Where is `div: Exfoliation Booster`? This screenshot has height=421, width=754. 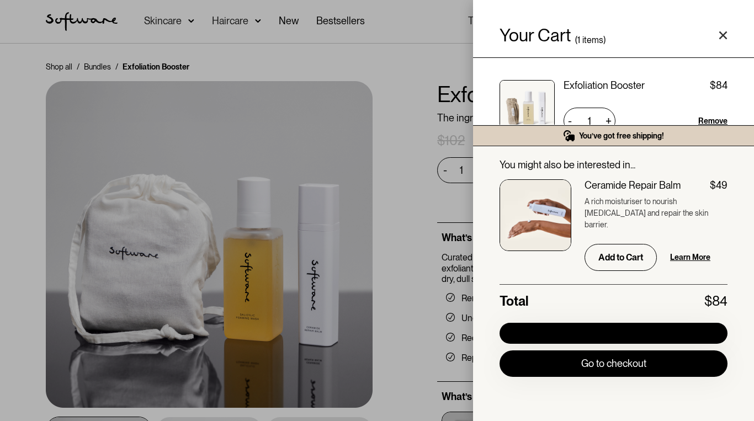
div: Exfoliation Booster is located at coordinates (604, 86).